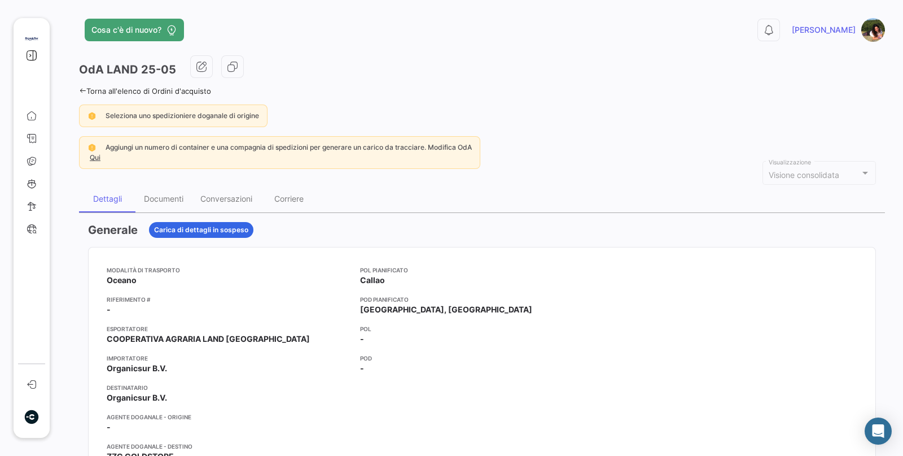  Describe the element at coordinates (482, 270) in the screenshot. I see `app-card-info-title: POL pianificato` at that location.